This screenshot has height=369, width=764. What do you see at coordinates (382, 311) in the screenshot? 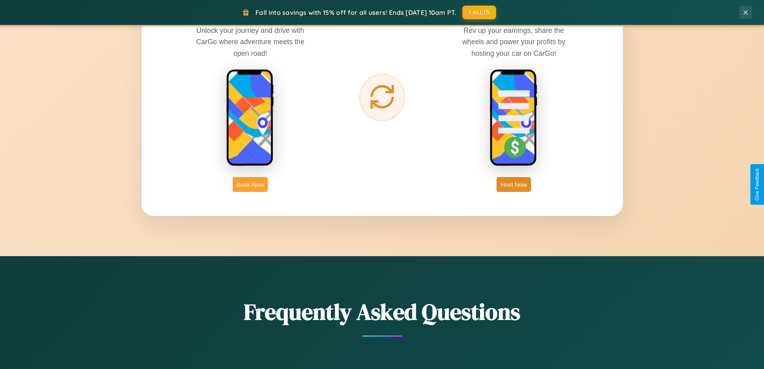
I see `h2: Frequently Asked Questions` at bounding box center [382, 311].